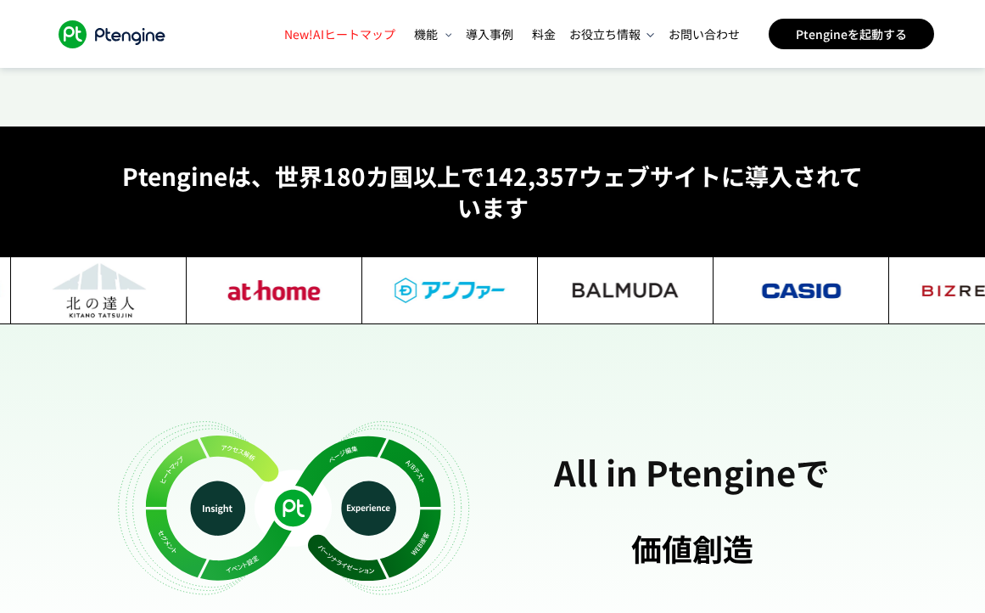 The height and width of the screenshot is (613, 985). What do you see at coordinates (692, 547) in the screenshot?
I see `div: 価値創造` at bounding box center [692, 547].